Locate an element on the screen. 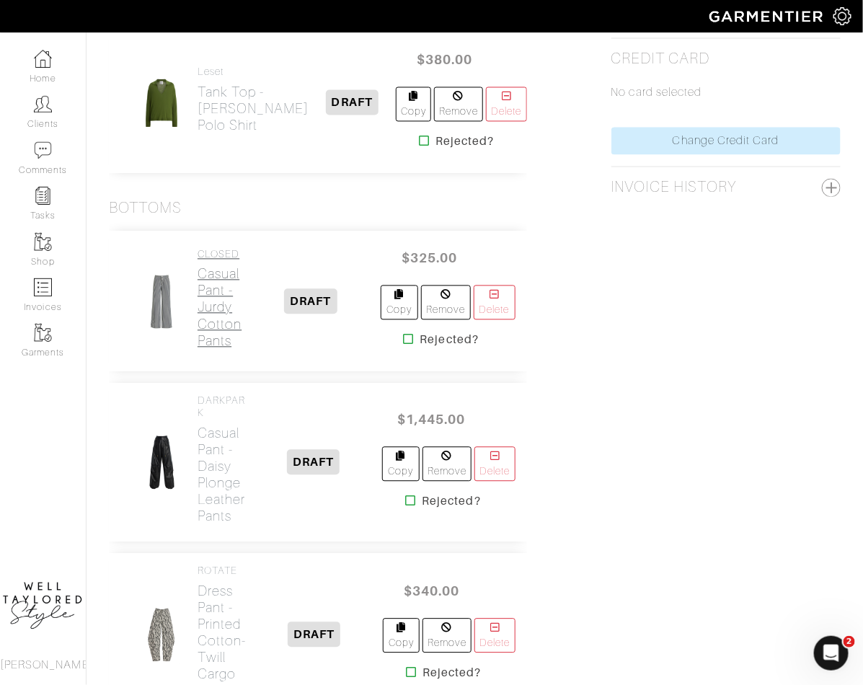  img: comment-icon-a0a6a9ef722e966f86d9cbdc48e553b5cf19dbc54f86b18d962a5391bc8f6eb6.png is located at coordinates (43, 150).